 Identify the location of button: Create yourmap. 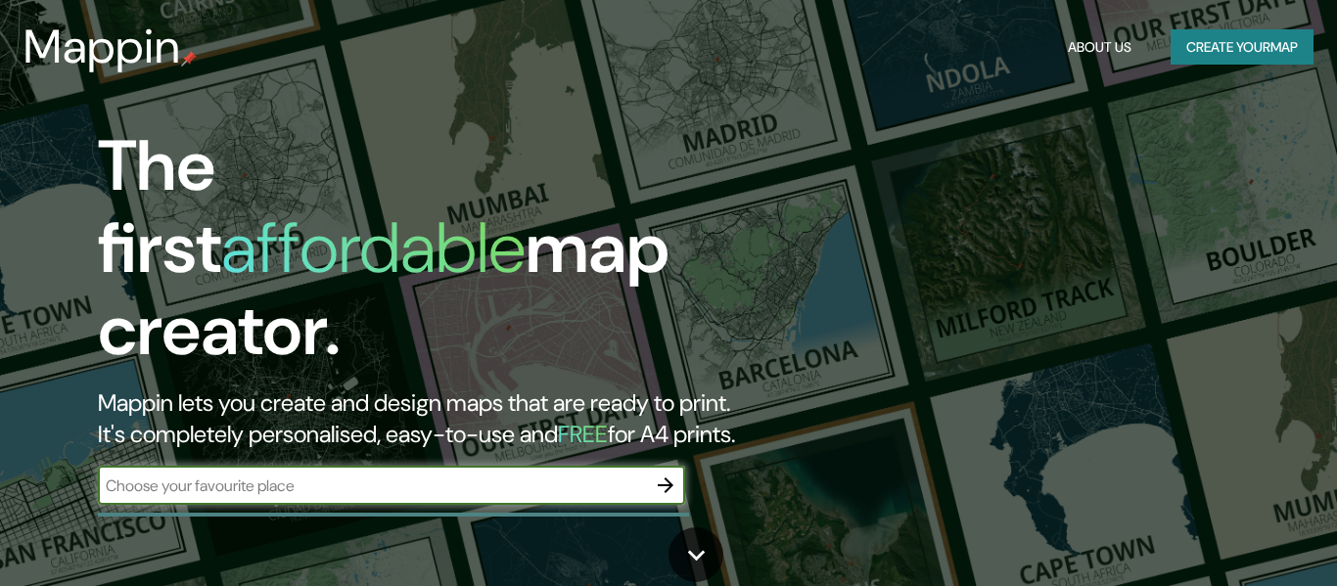
(1242, 47).